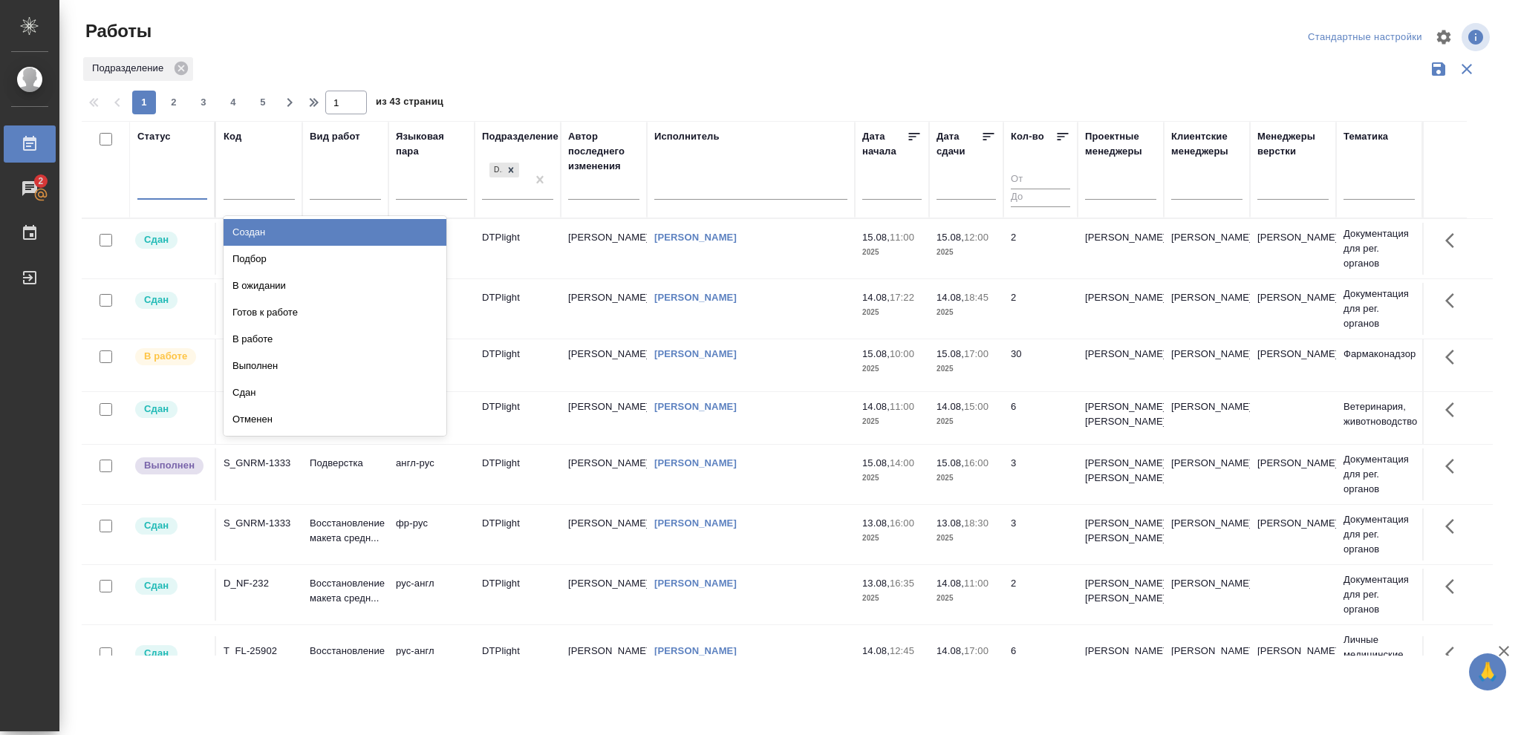  Describe the element at coordinates (263, 102) in the screenshot. I see `span: 5` at that location.